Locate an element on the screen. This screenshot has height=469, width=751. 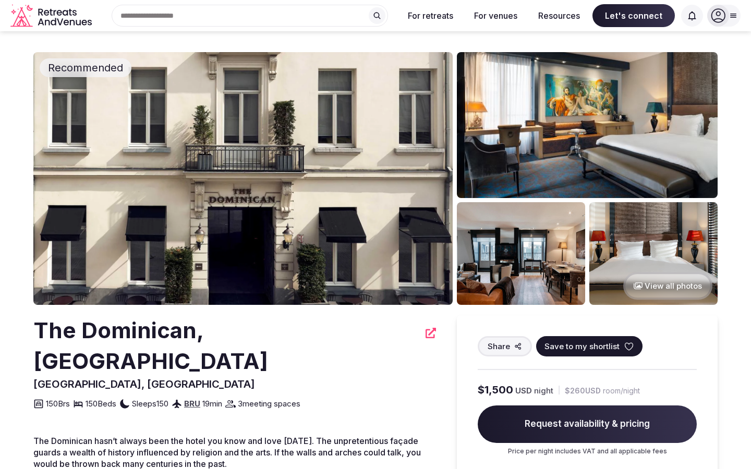
span: 150 Beds is located at coordinates (101, 404).